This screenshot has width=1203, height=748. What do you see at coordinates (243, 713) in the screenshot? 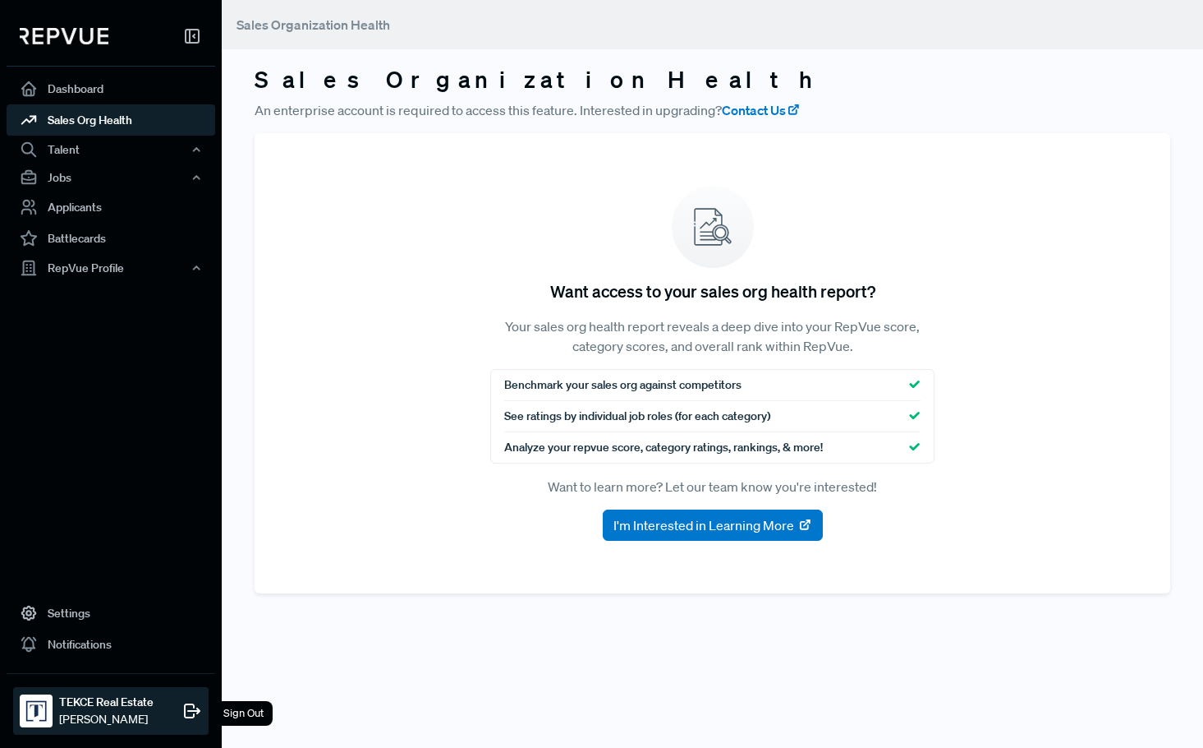
I see `div: Sign Out` at bounding box center [243, 713].